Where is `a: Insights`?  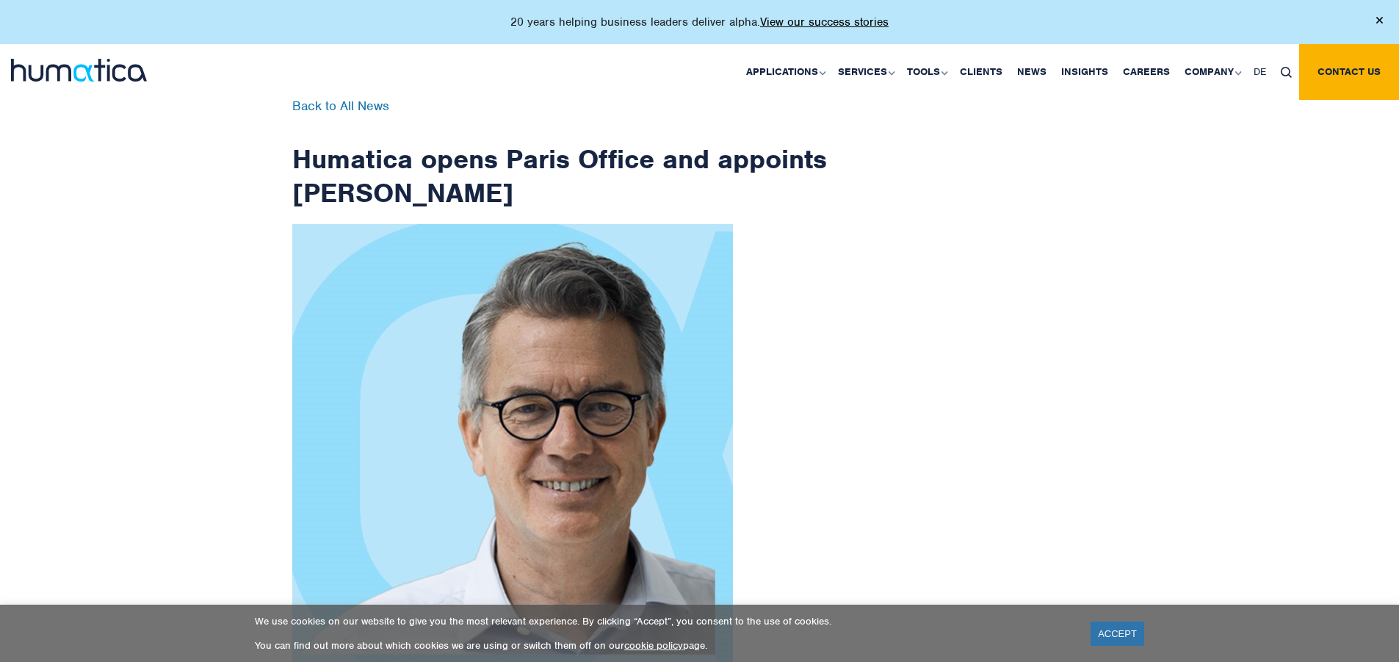 a: Insights is located at coordinates (1085, 72).